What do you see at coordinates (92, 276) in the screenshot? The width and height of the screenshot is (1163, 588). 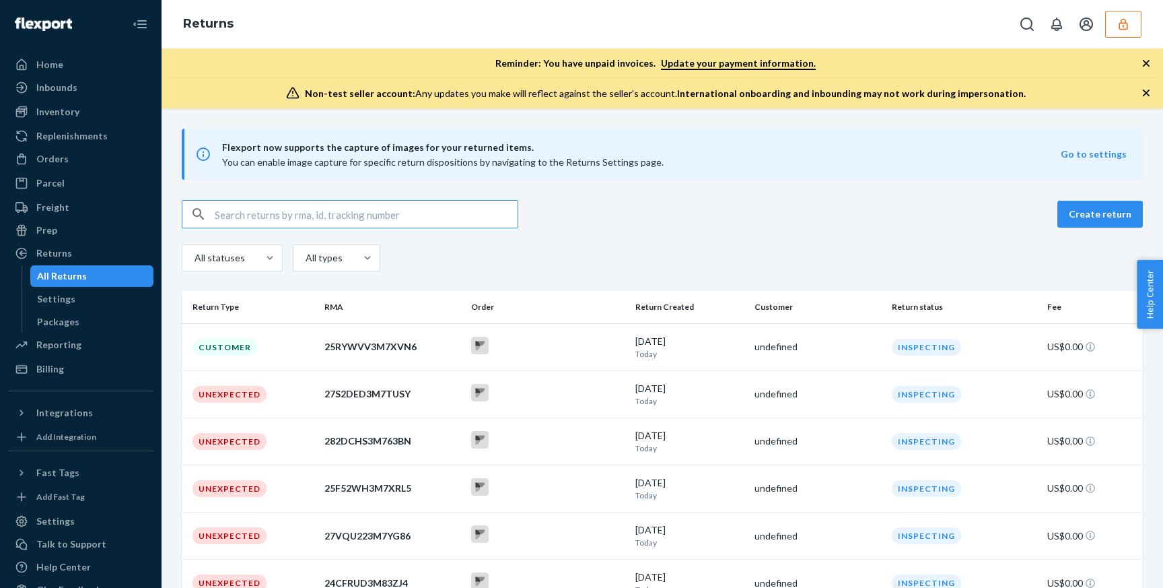 I see `a: All Returns` at bounding box center [92, 276].